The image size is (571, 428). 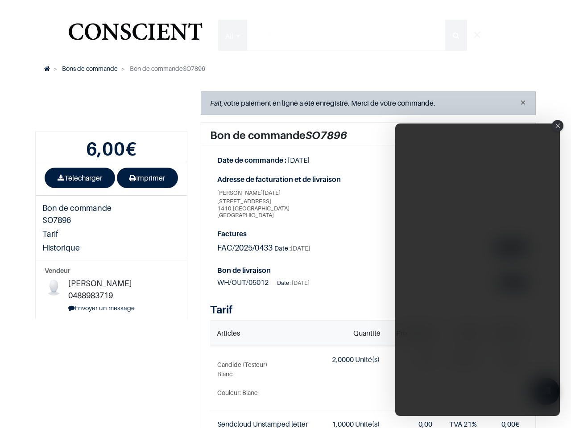 What do you see at coordinates (135, 35) in the screenshot?
I see `a: Logo of Conscient` at bounding box center [135, 35].